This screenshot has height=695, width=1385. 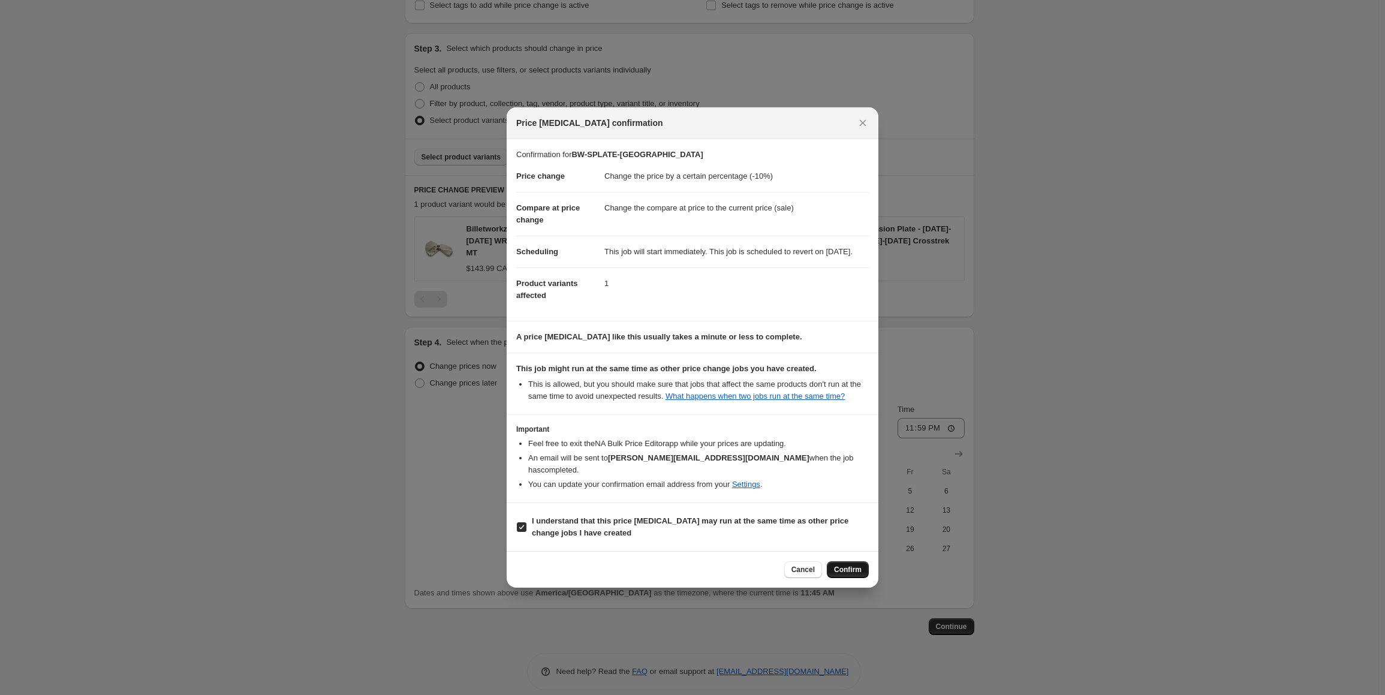 What do you see at coordinates (698, 390) in the screenshot?
I see `li: This is allowed, but you should make sure that jobs that affect the same products don ' t run at ...` at bounding box center [698, 390].